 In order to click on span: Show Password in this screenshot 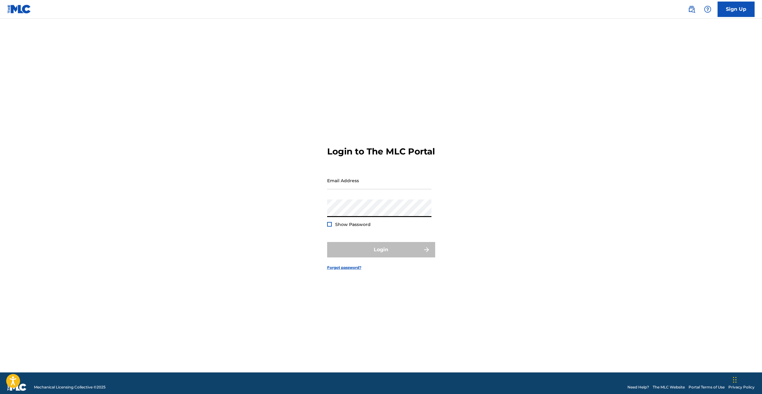, I will do `click(353, 225)`.